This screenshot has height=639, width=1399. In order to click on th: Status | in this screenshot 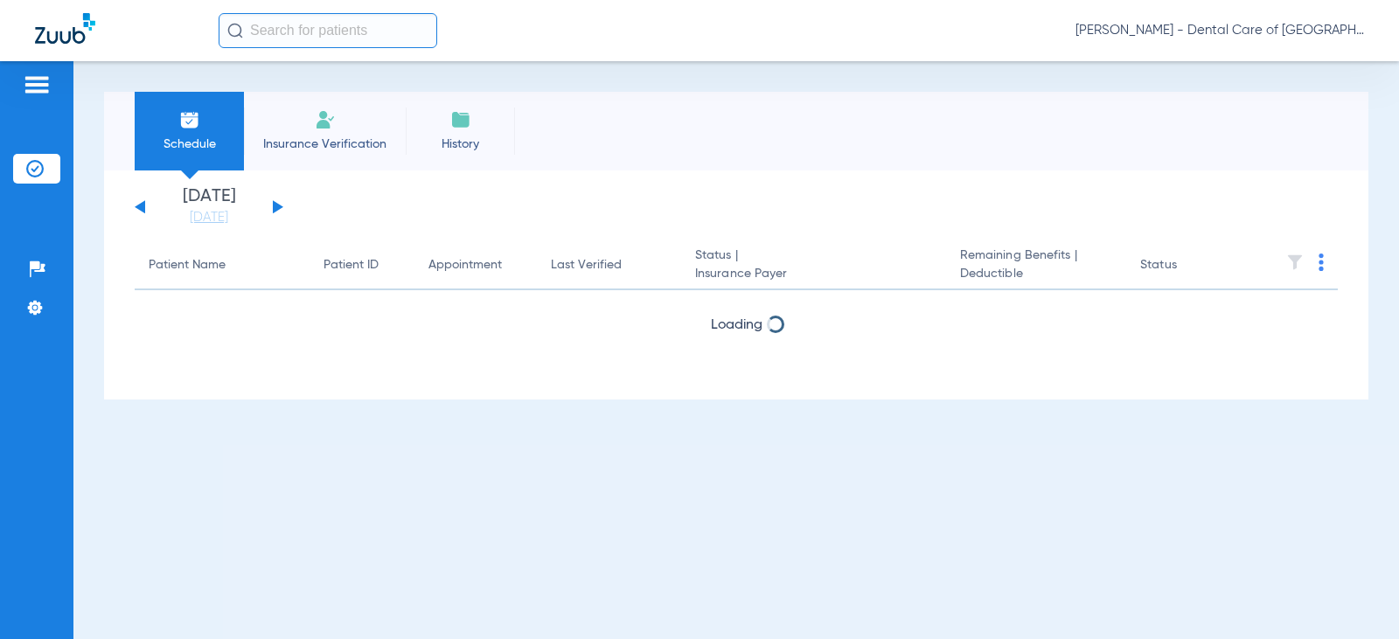, I will do `click(813, 266)`.